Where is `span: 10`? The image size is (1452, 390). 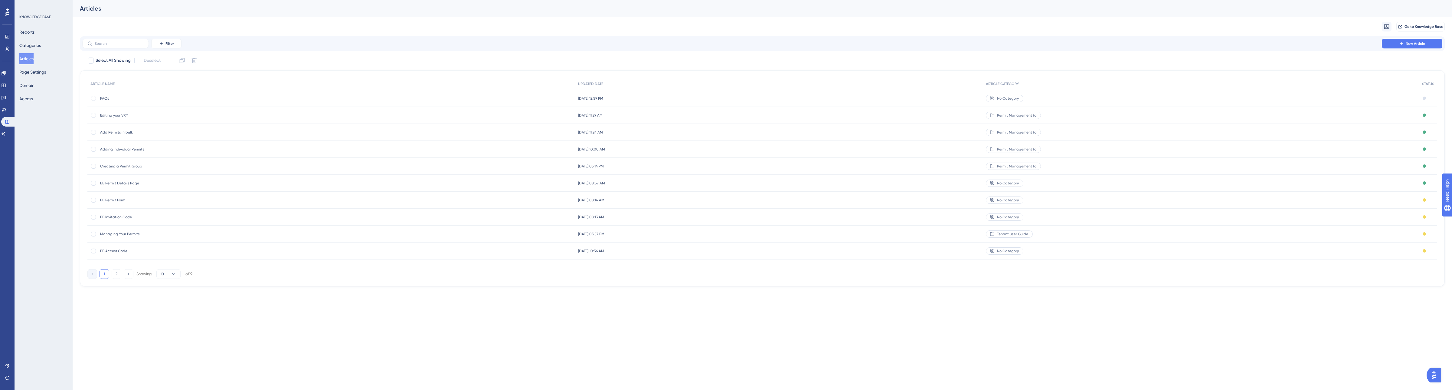
span: 10 is located at coordinates (162, 274).